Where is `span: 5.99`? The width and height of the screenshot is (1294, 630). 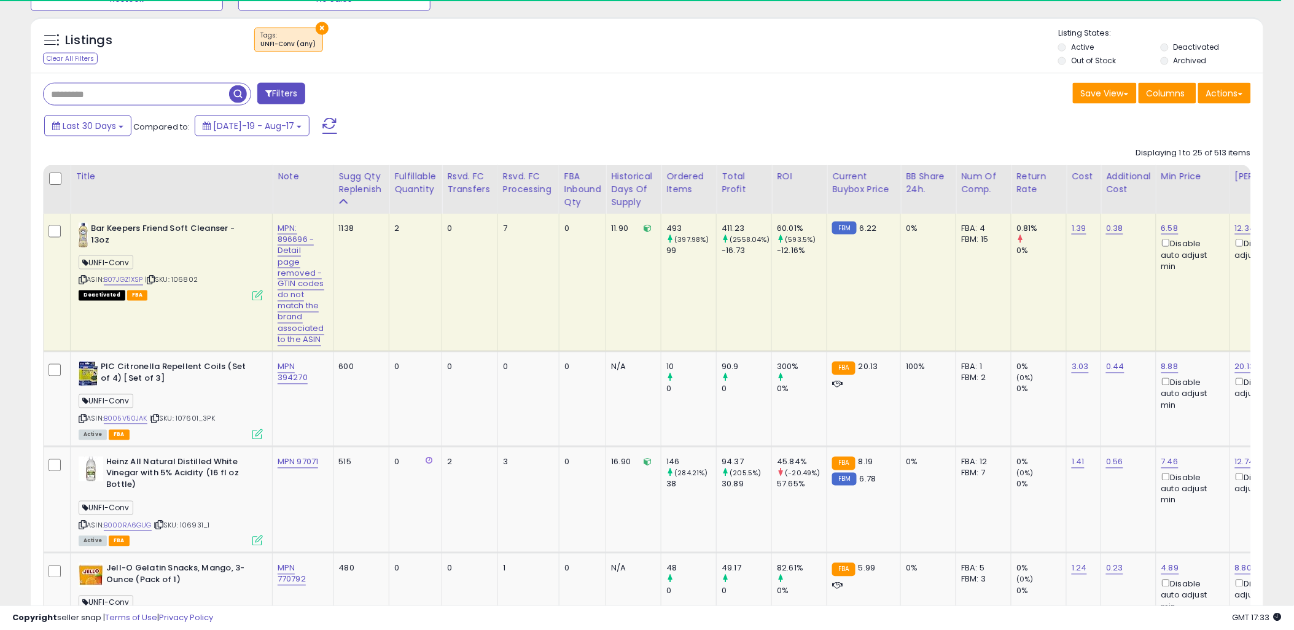 span: 5.99 is located at coordinates (867, 568).